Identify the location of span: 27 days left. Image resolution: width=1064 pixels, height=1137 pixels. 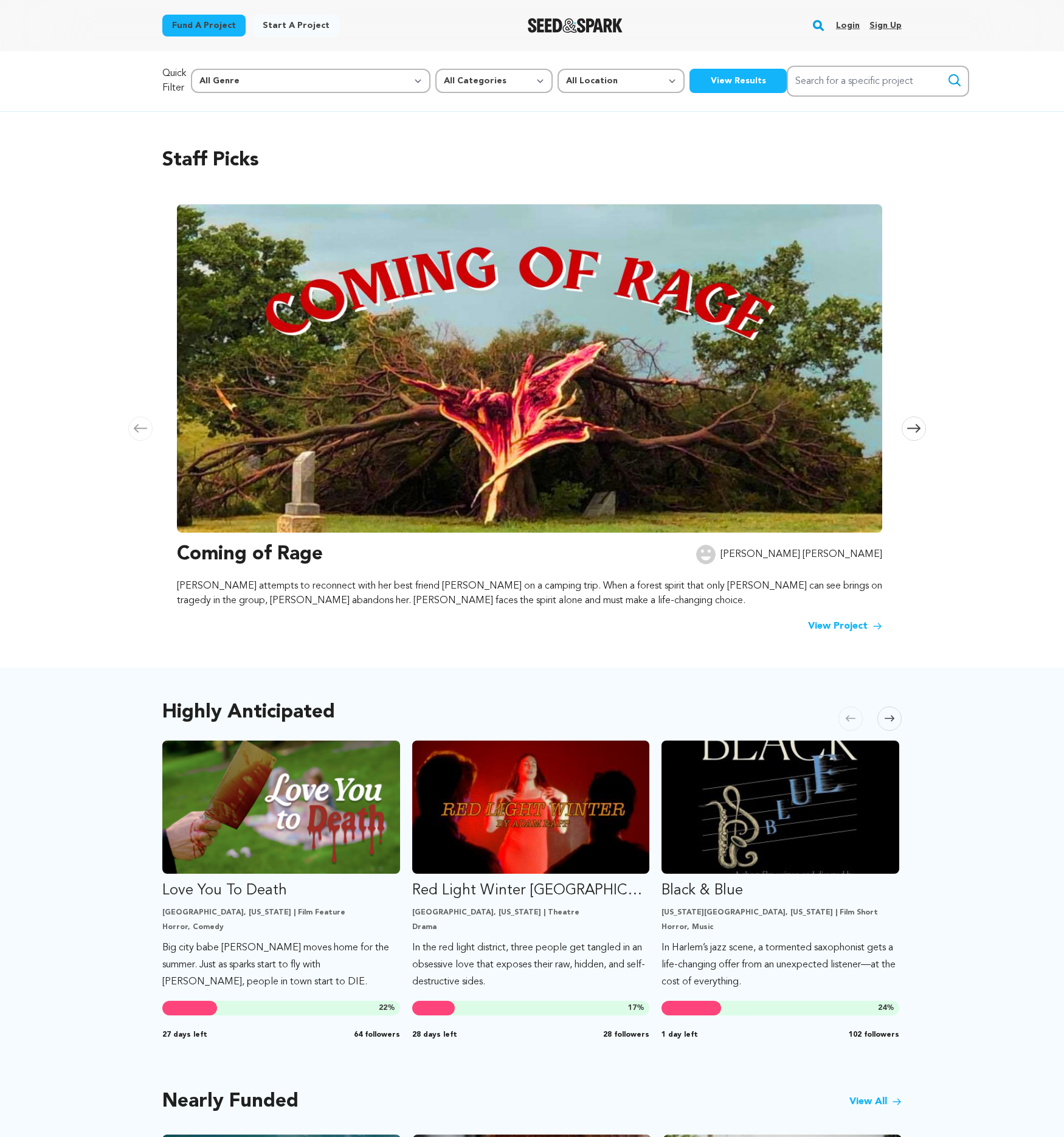
(185, 1035).